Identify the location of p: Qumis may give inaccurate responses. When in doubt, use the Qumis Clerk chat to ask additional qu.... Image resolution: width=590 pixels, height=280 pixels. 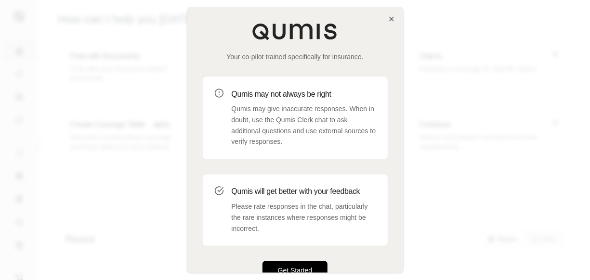
(304, 126).